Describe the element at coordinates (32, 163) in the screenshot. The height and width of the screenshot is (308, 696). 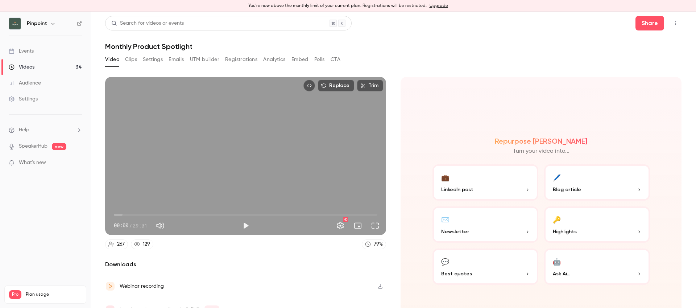
I see `span: What's new` at that location.